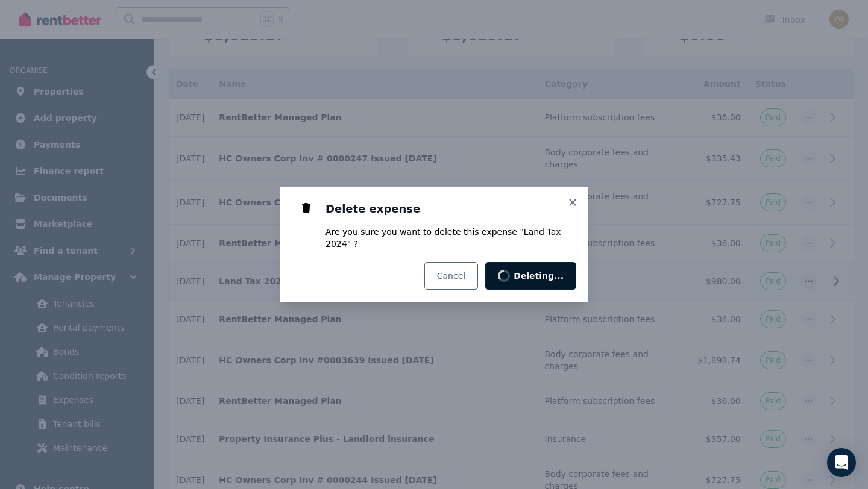 The height and width of the screenshot is (489, 868). What do you see at coordinates (530, 276) in the screenshot?
I see `button: Deleting...` at bounding box center [530, 276].